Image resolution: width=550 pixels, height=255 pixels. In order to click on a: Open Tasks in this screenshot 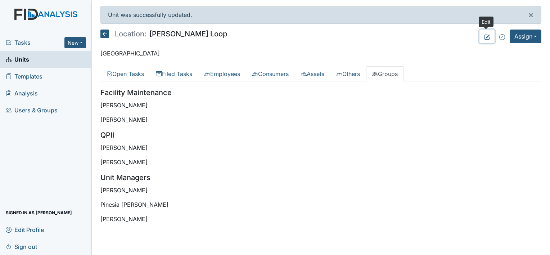, I will do `click(125, 74)`.